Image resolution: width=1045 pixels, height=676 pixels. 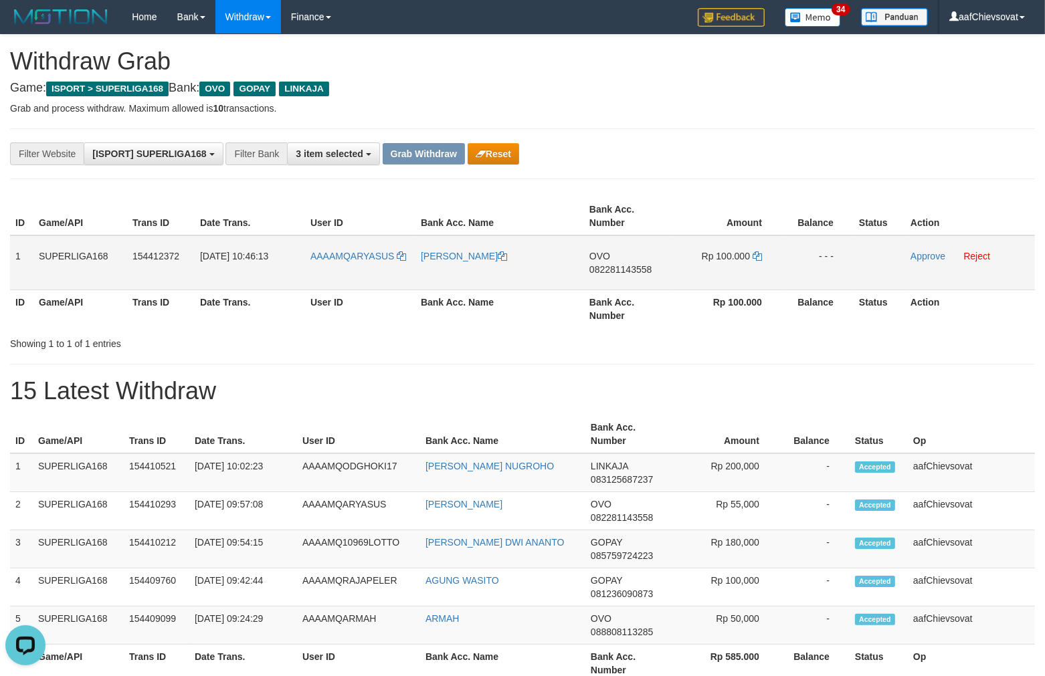 I want to click on td: 4, so click(x=21, y=587).